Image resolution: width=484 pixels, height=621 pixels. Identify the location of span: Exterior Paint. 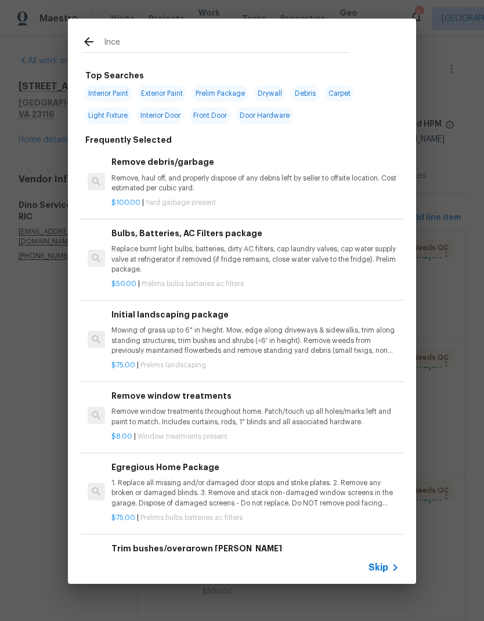
(162, 93).